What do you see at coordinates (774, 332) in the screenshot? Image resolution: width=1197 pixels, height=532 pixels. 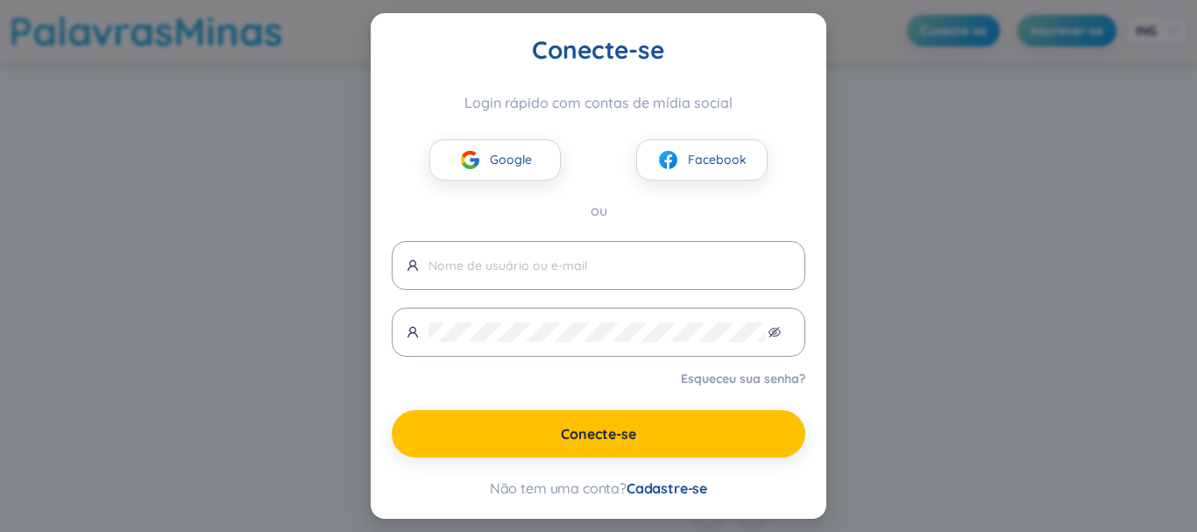 I see `span: invisível aos olhos` at bounding box center [774, 332].